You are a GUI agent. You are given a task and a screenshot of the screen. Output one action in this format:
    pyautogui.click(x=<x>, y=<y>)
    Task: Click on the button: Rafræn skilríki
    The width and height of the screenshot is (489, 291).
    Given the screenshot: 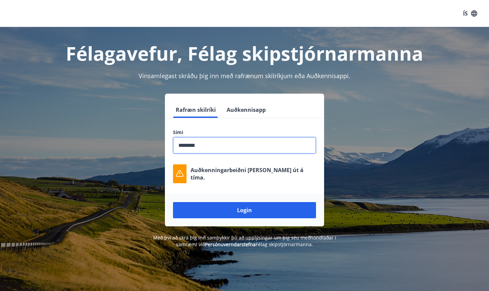 What is the action you would take?
    pyautogui.click(x=196, y=110)
    